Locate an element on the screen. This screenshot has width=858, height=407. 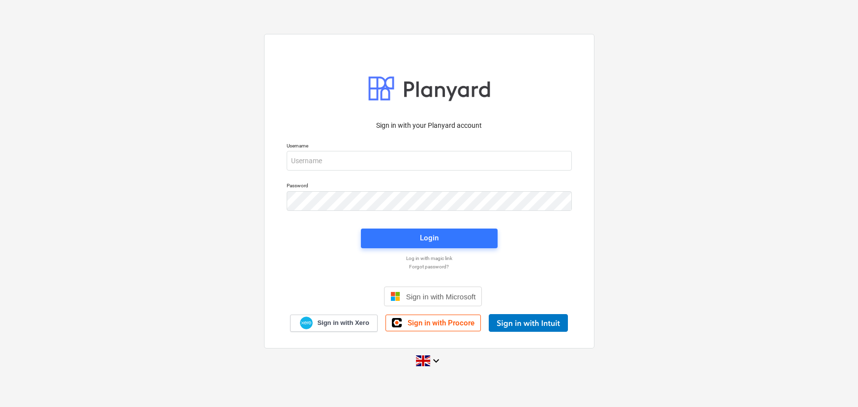
a: Forgot password? is located at coordinates (429, 267).